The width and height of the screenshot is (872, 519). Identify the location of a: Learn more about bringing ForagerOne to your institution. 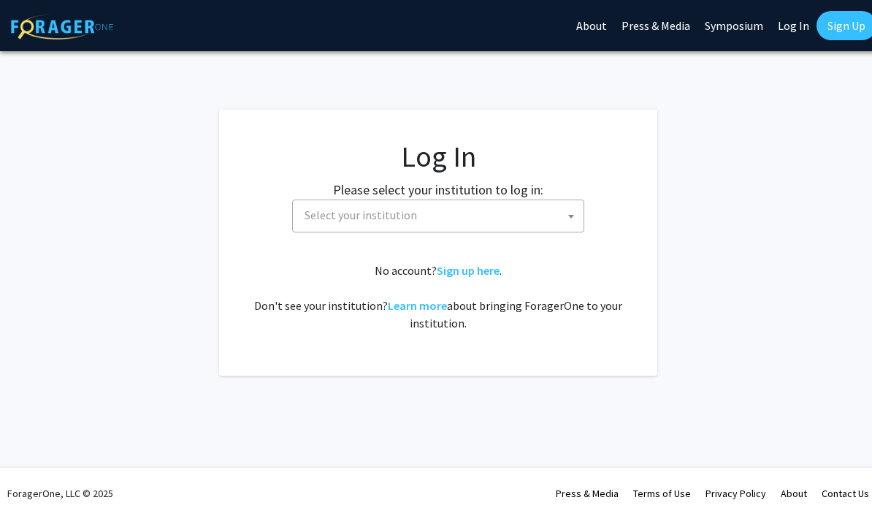
(417, 305).